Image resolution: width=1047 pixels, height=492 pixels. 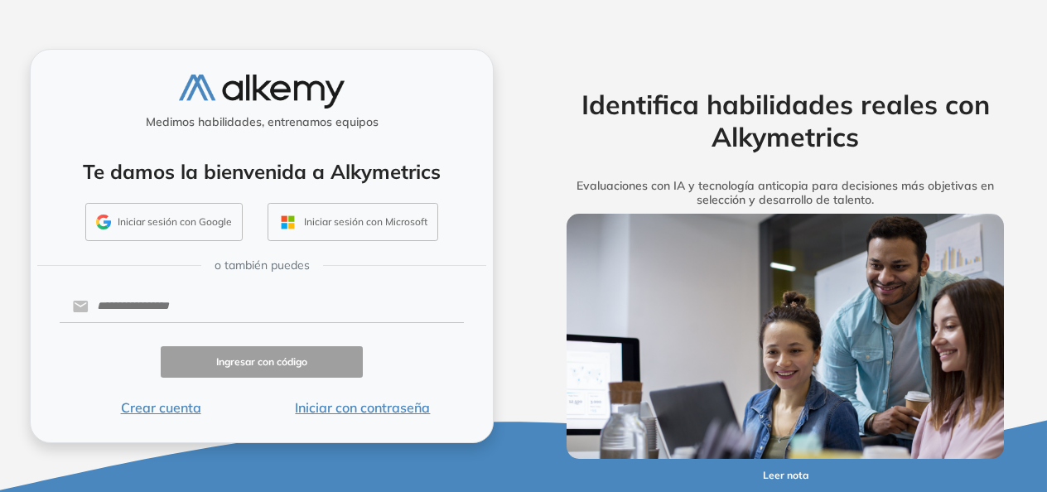 I want to click on button: Crear cuenta, so click(x=161, y=408).